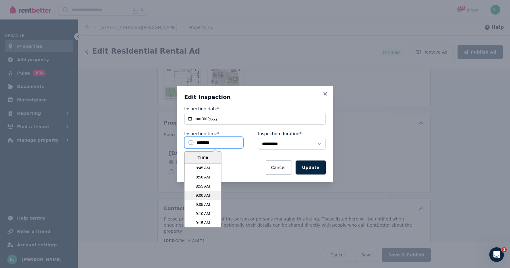  What do you see at coordinates (202, 134) in the screenshot?
I see `label: Inspection time*` at bounding box center [202, 134].